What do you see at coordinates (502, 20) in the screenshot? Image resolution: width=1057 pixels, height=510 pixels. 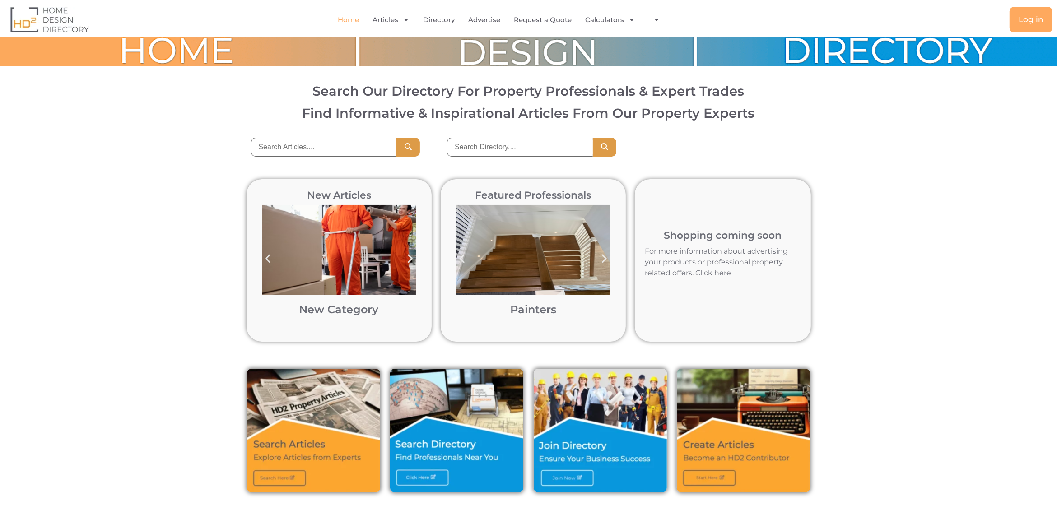 I see `nav: Menu` at bounding box center [502, 20].